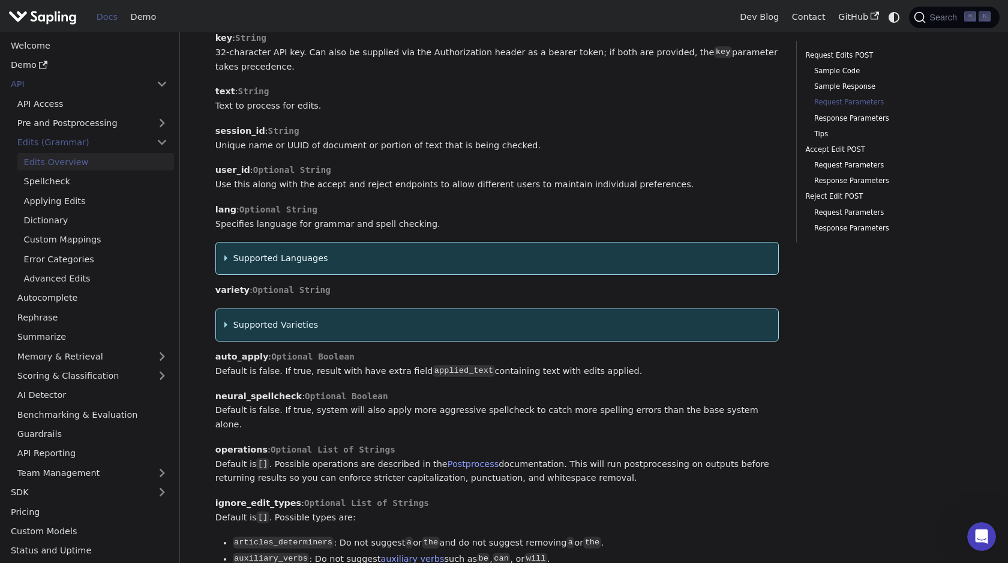 The height and width of the screenshot is (563, 1008). Describe the element at coordinates (887, 149) in the screenshot. I see `a: Accept Edit POST` at that location.